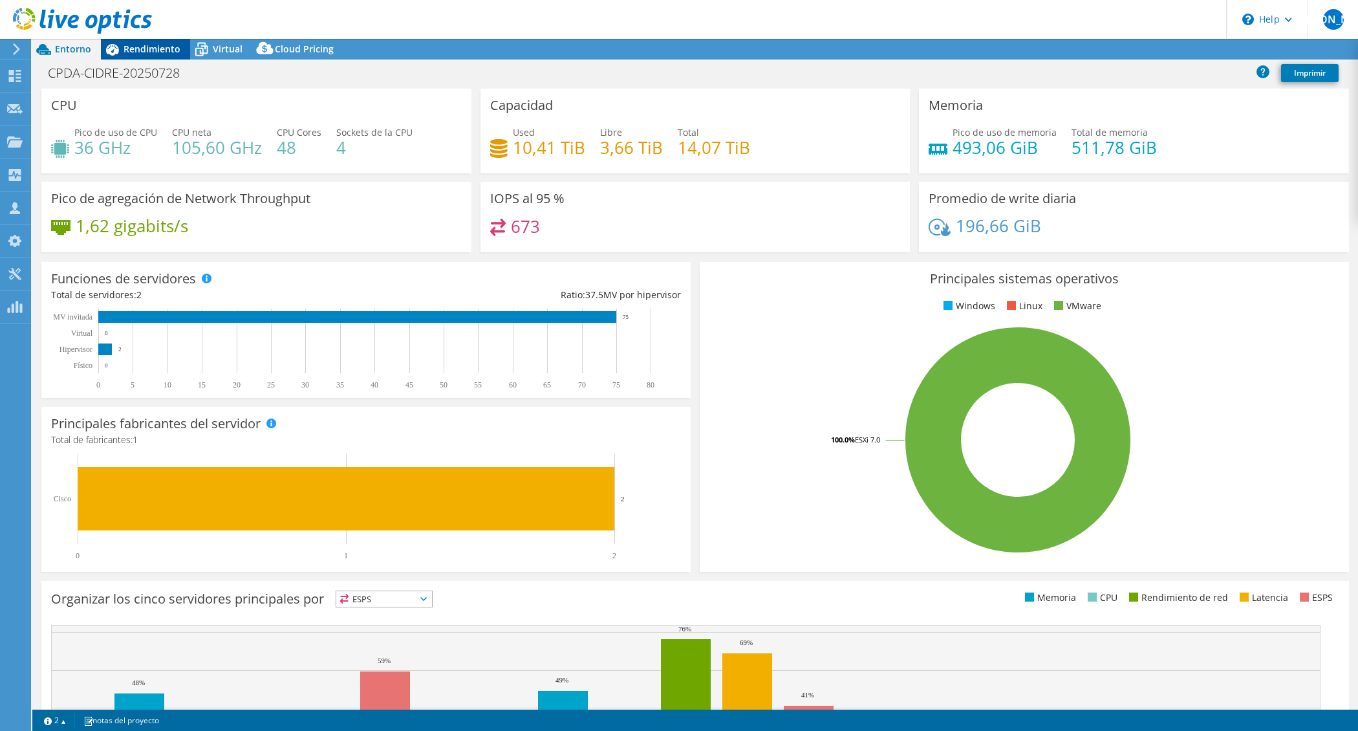 The image size is (1358, 731). I want to click on text: Cisco, so click(62, 499).